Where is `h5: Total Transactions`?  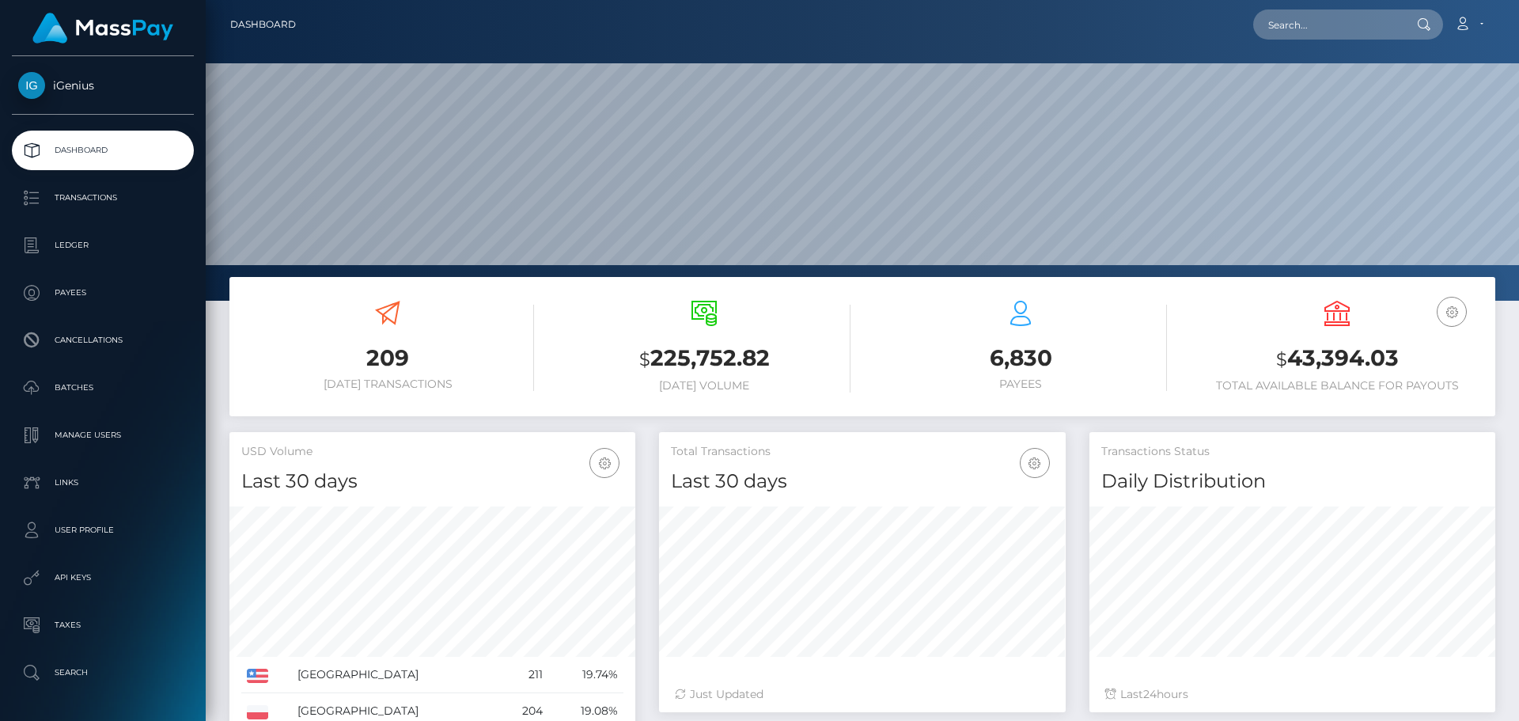 h5: Total Transactions is located at coordinates (862, 452).